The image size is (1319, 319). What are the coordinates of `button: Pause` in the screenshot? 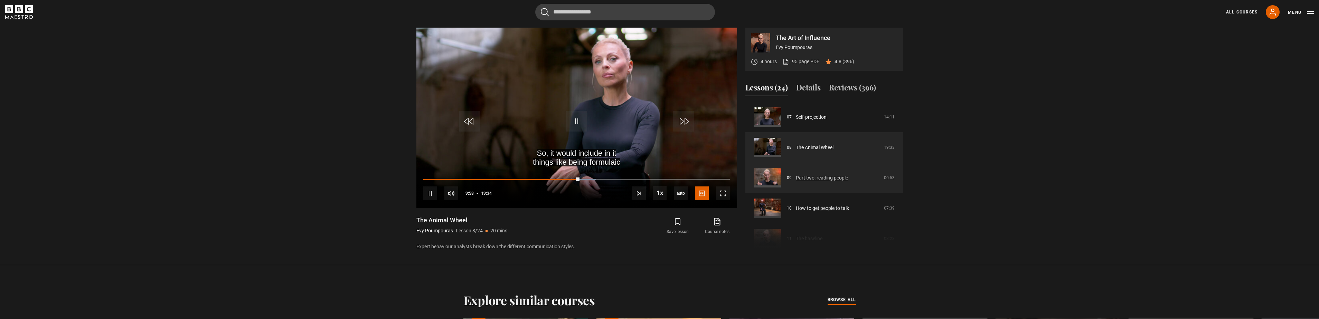 It's located at (430, 193).